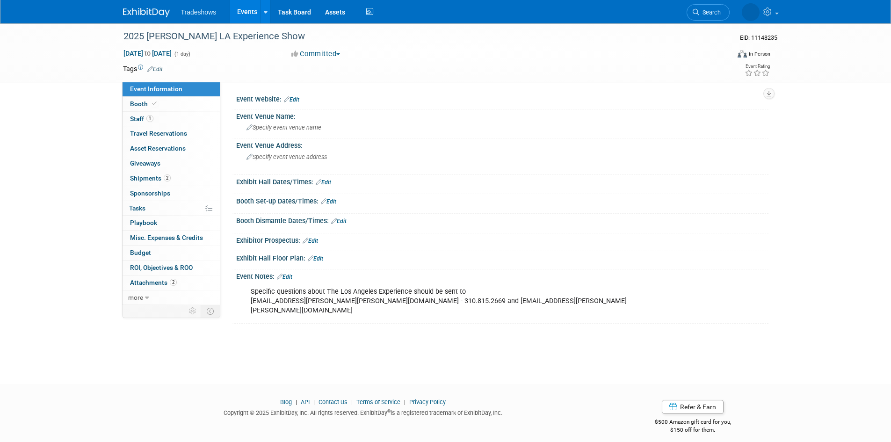 The width and height of the screenshot is (891, 442). Describe the element at coordinates (146, 13) in the screenshot. I see `img: ExhibitDay` at that location.